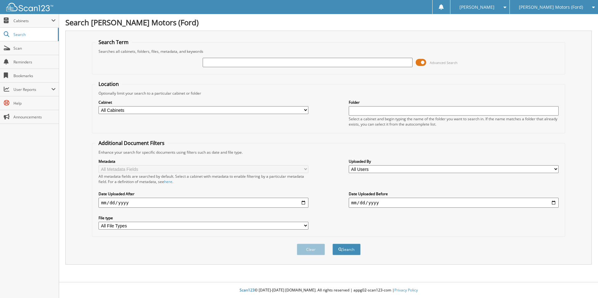 This screenshot has height=298, width=598. Describe the element at coordinates (203, 161) in the screenshot. I see `label: Metadata` at that location.